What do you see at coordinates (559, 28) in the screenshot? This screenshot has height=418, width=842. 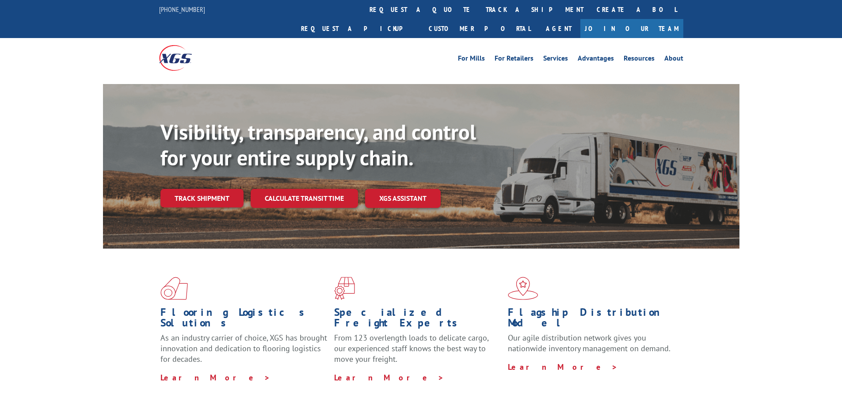 I see `a: Agent` at bounding box center [559, 28].